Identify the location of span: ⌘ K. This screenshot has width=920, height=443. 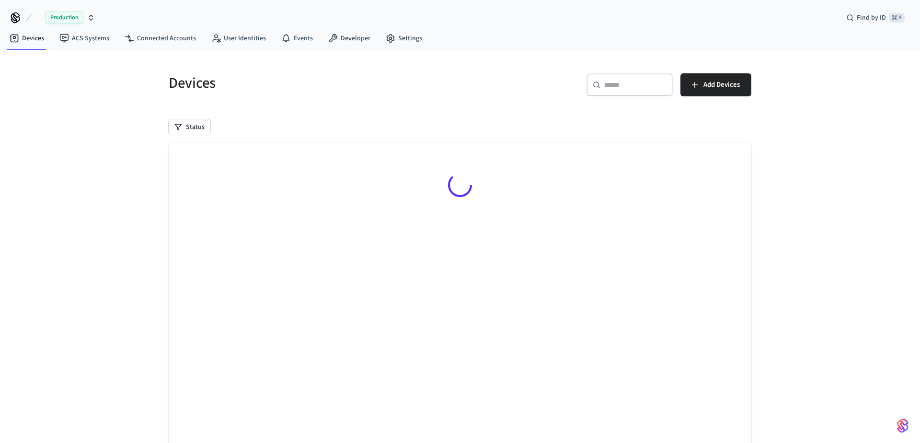
(896, 18).